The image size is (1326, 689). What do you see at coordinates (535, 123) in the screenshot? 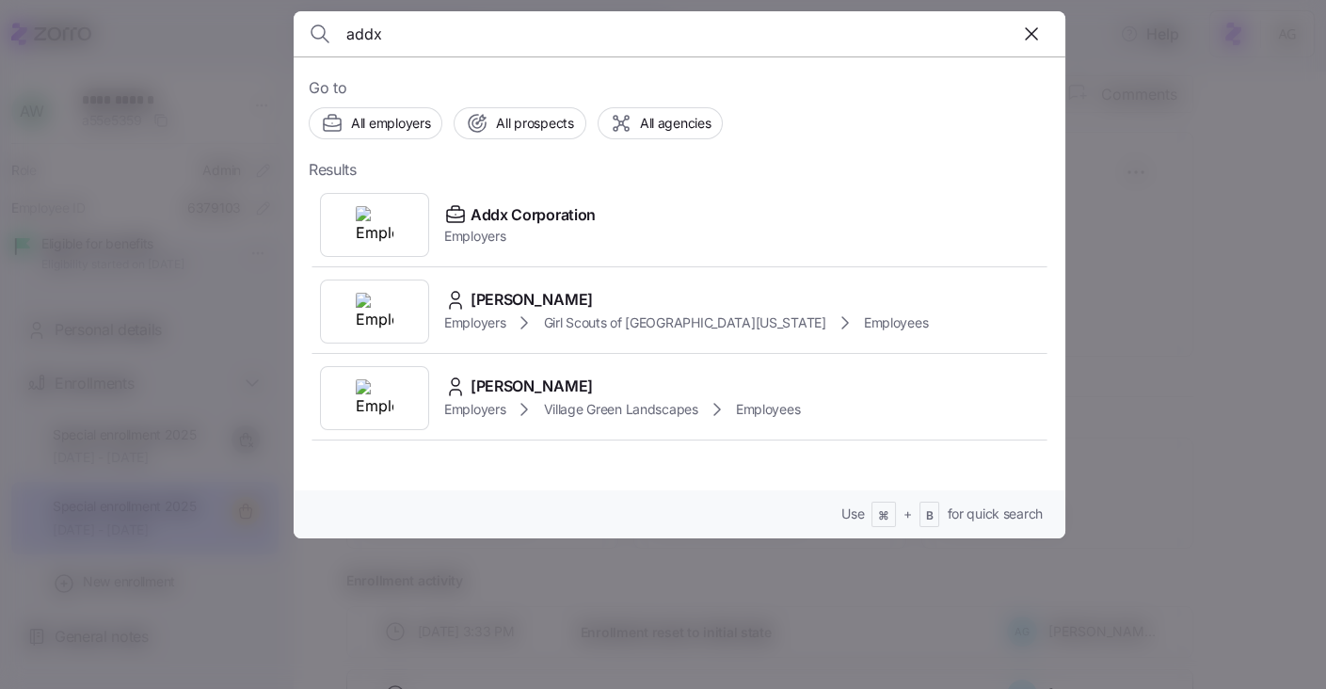
I see `span: All prospects` at bounding box center [535, 123].